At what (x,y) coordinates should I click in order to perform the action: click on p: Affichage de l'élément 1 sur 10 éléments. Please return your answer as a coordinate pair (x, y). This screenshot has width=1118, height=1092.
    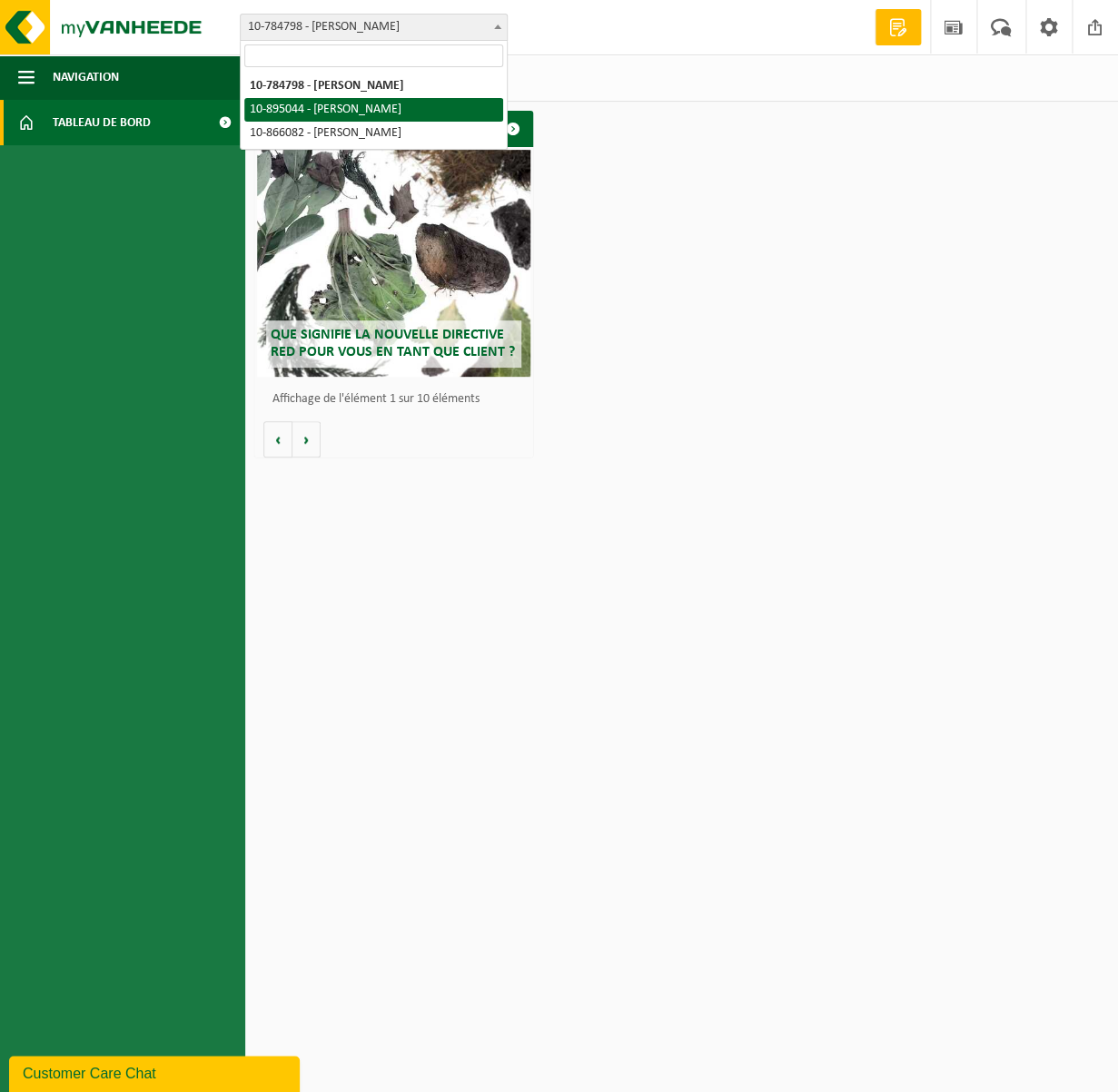
    Looking at the image, I should click on (398, 399).